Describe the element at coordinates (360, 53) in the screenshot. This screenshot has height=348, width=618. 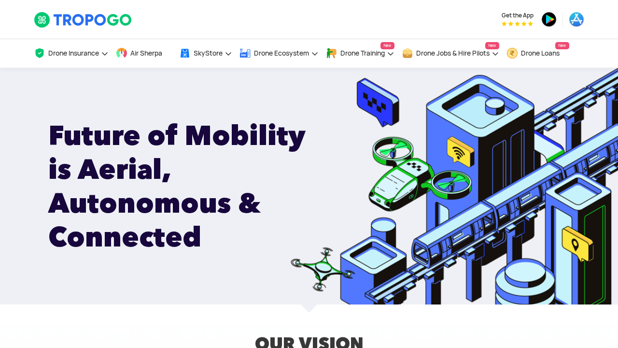
I see `a: Drone TrainingNew` at that location.